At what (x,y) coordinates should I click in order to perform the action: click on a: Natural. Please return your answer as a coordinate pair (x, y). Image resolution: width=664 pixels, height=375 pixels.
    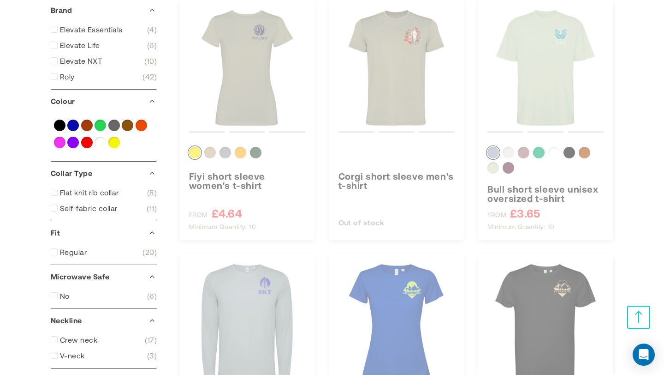
    Looking at the image, I should click on (127, 125).